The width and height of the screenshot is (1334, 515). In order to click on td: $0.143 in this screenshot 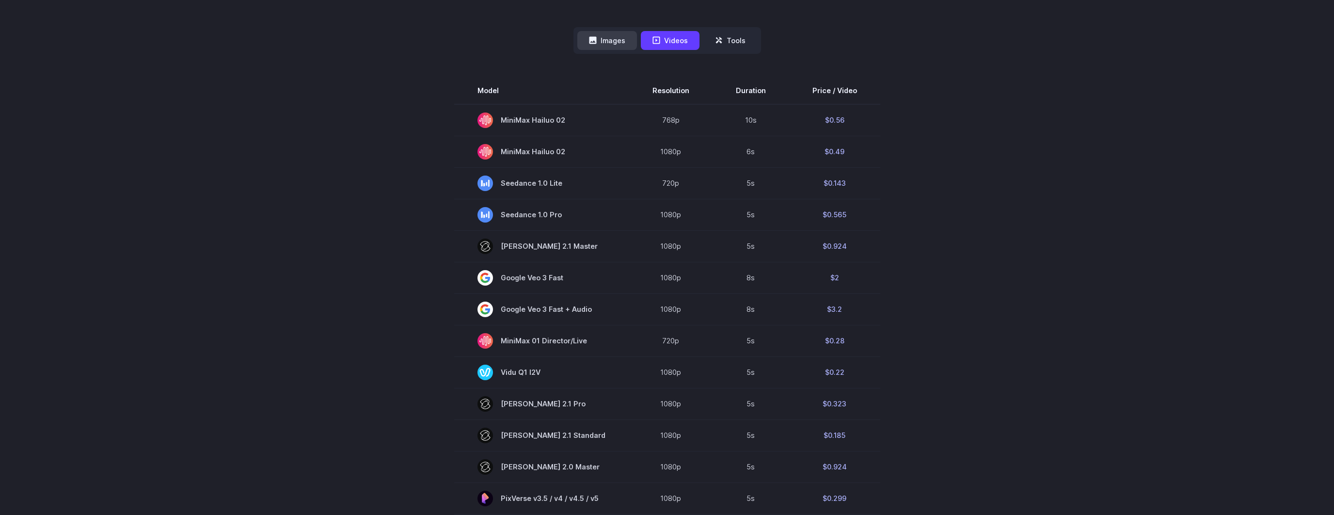, I will do `click(835, 183)`.